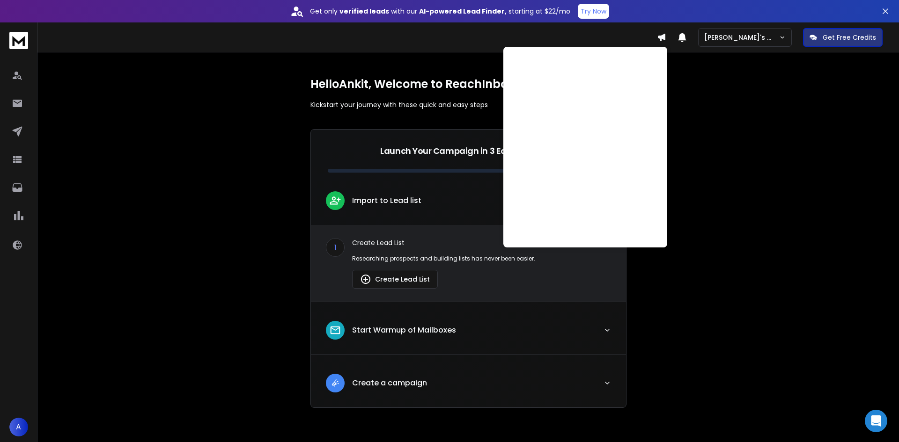 This screenshot has height=442, width=899. Describe the element at coordinates (468, 205) in the screenshot. I see `button: leadImport to Lead list` at that location.